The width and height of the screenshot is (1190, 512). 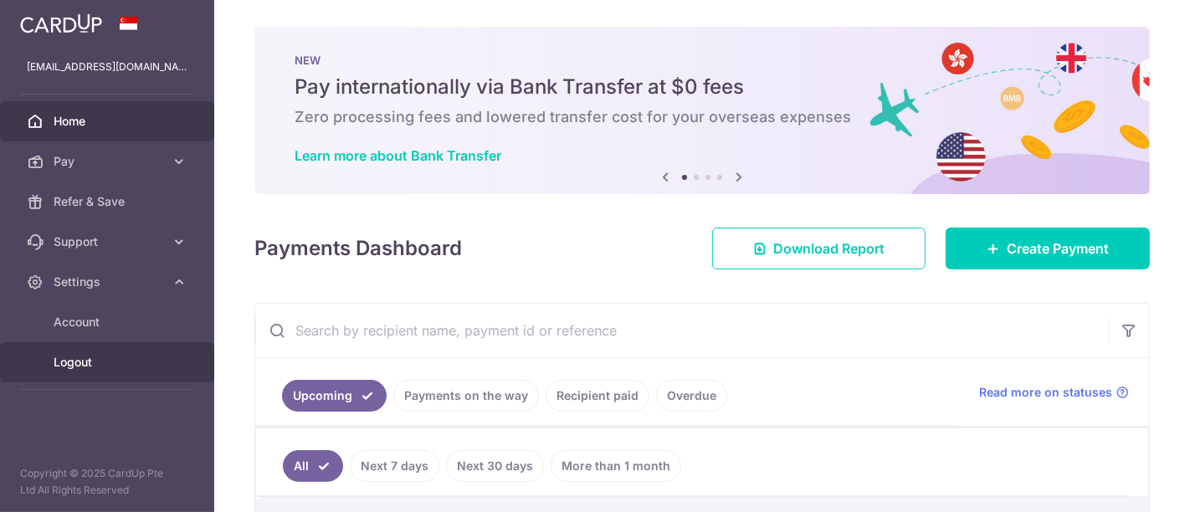 I want to click on h4: Payments Dashboard, so click(x=358, y=249).